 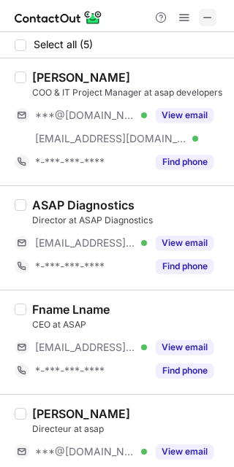 I want to click on div: Director at ASAP Diagnostics, so click(x=128, y=220).